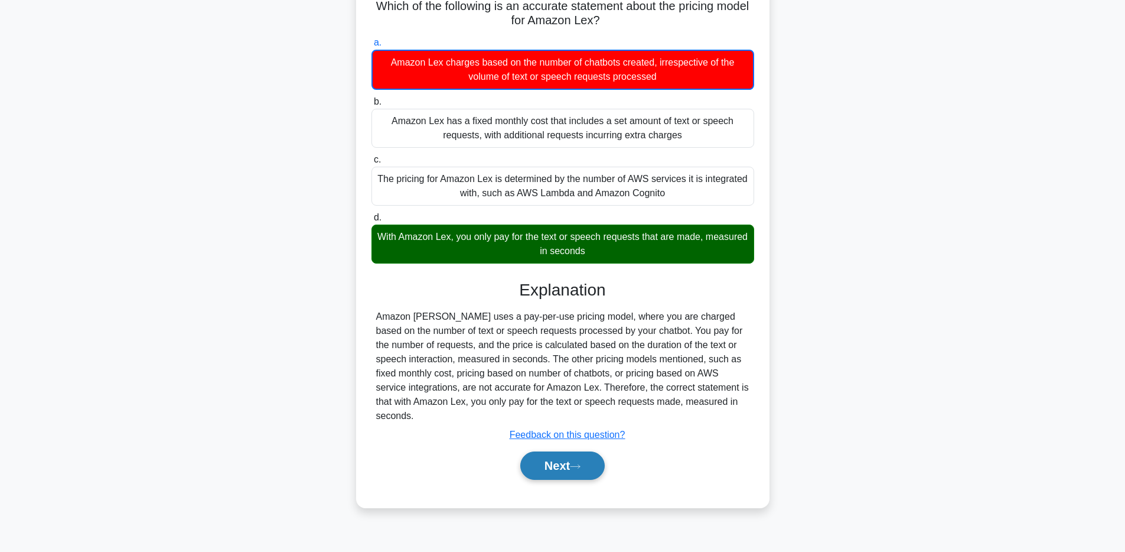 The height and width of the screenshot is (552, 1125). What do you see at coordinates (377, 101) in the screenshot?
I see `span: b.` at bounding box center [377, 101].